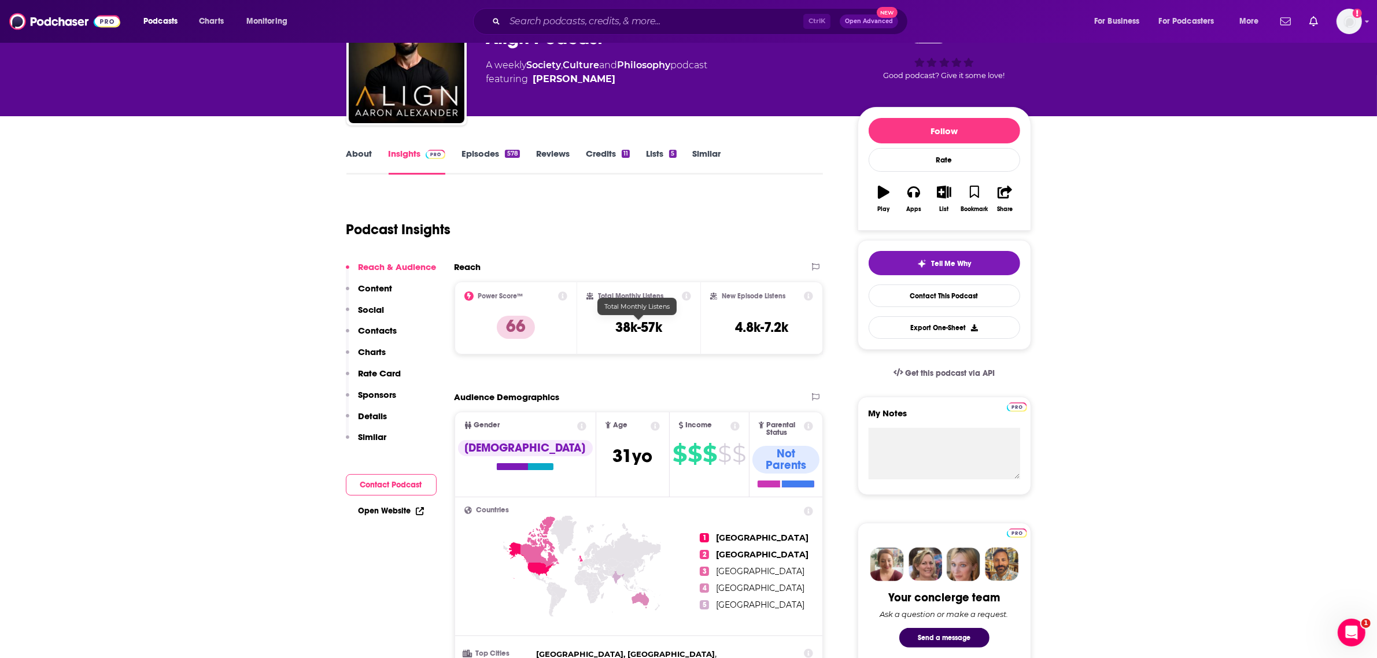 This screenshot has height=658, width=1377. I want to click on span: Good podcast? Give it some love!, so click(944, 75).